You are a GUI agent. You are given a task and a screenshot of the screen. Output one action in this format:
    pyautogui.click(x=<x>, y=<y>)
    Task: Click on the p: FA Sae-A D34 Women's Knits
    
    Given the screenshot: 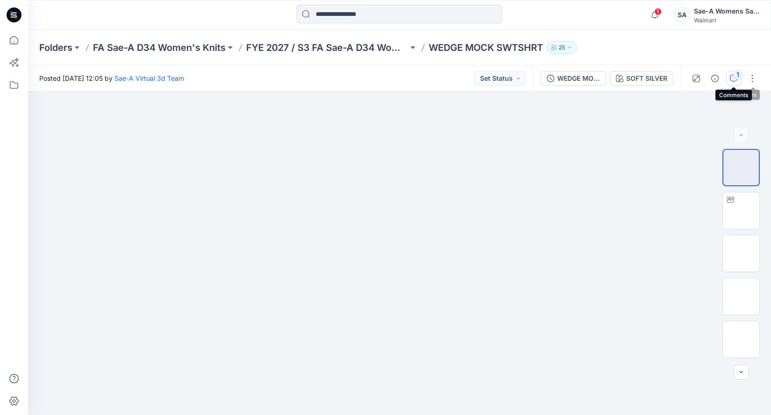 What is the action you would take?
    pyautogui.click(x=159, y=48)
    